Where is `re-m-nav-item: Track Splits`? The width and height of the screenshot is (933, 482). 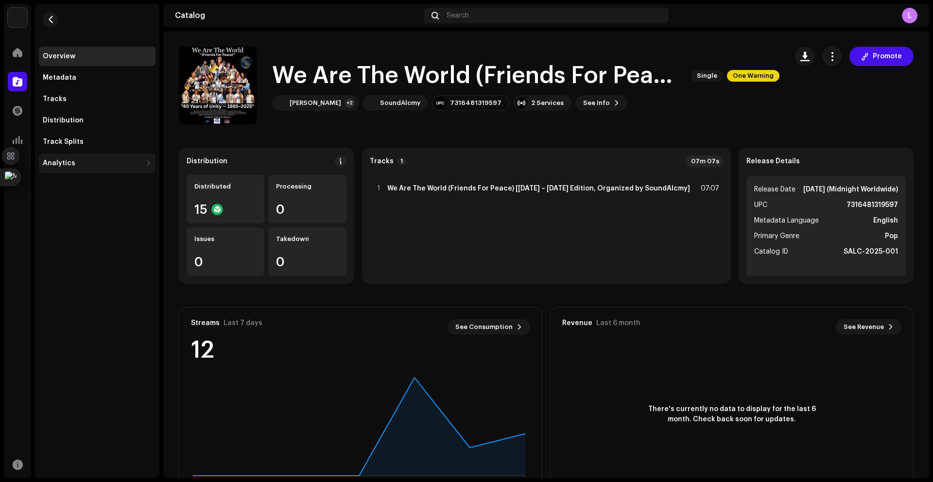 re-m-nav-item: Track Splits is located at coordinates (97, 142).